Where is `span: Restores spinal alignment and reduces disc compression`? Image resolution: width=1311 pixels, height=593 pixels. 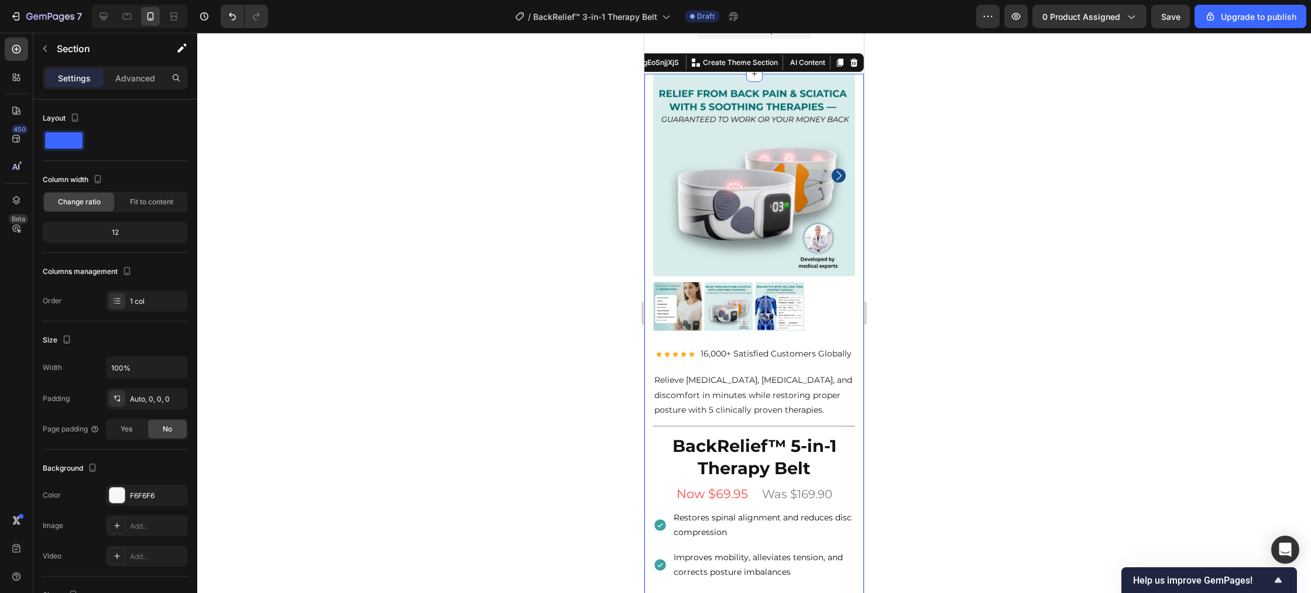
span: Restores spinal alignment and reduces disc compression is located at coordinates (118, 492).